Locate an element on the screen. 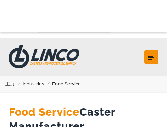 This screenshot has height=127, width=167. img: LINCO CASTERS & INDUSTRIAL SUPPLY is located at coordinates (44, 57).